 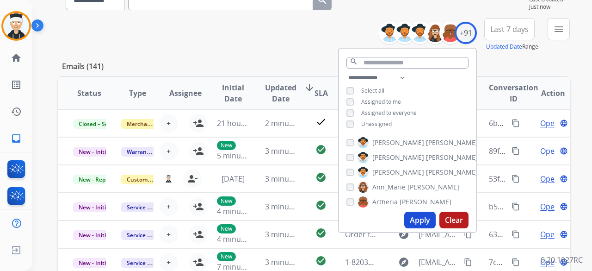 I want to click on span: Warranty Ops, so click(x=145, y=151).